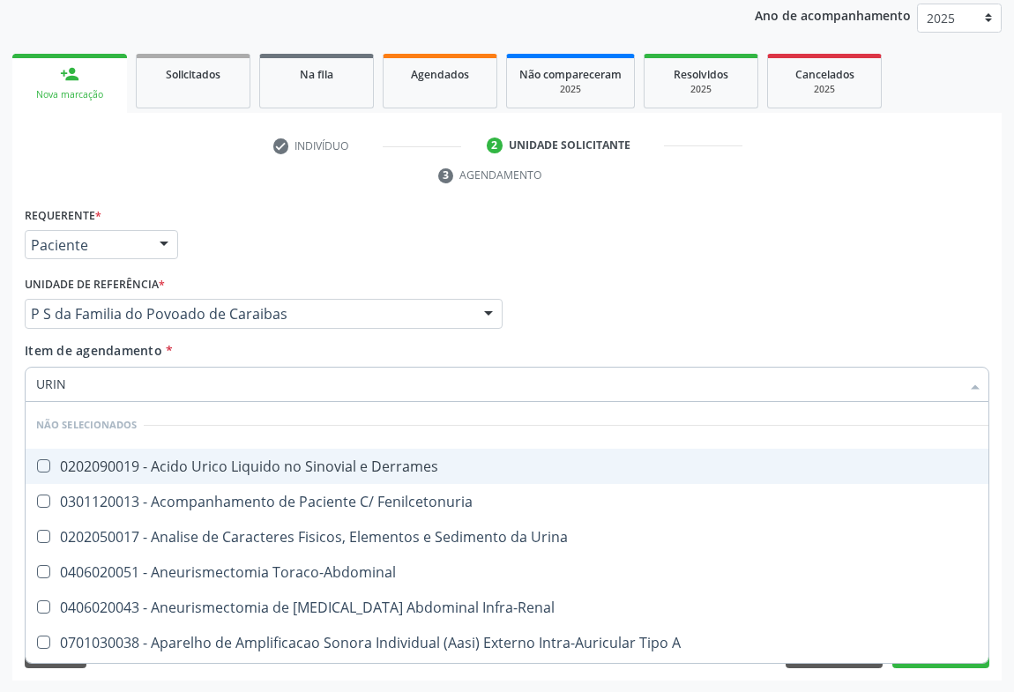  I want to click on div: 2, so click(495, 146).